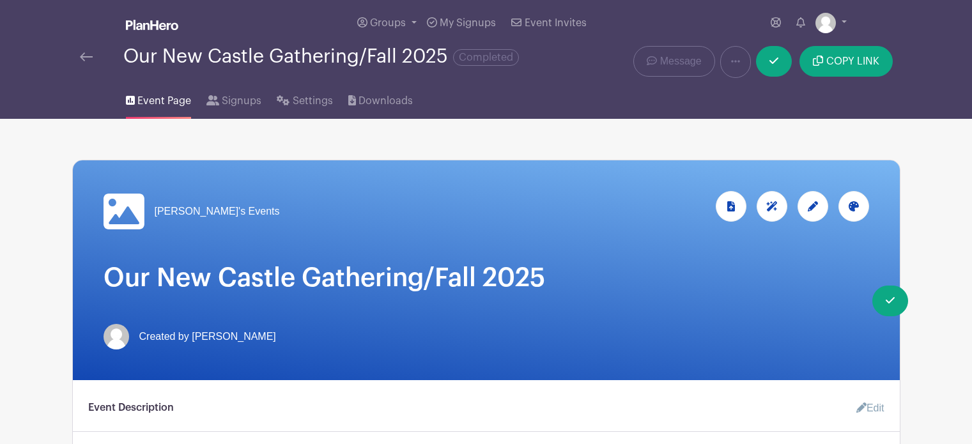 This screenshot has height=444, width=972. I want to click on a: Event Page, so click(159, 98).